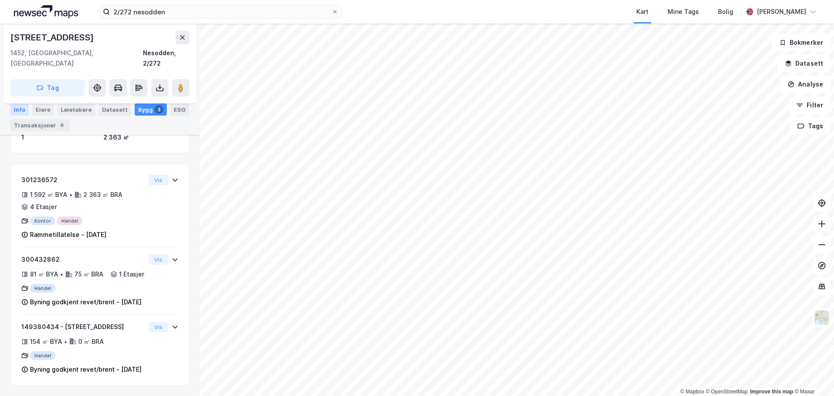 The height and width of the screenshot is (396, 834). Describe the element at coordinates (810, 105) in the screenshot. I see `button: Filter` at that location.